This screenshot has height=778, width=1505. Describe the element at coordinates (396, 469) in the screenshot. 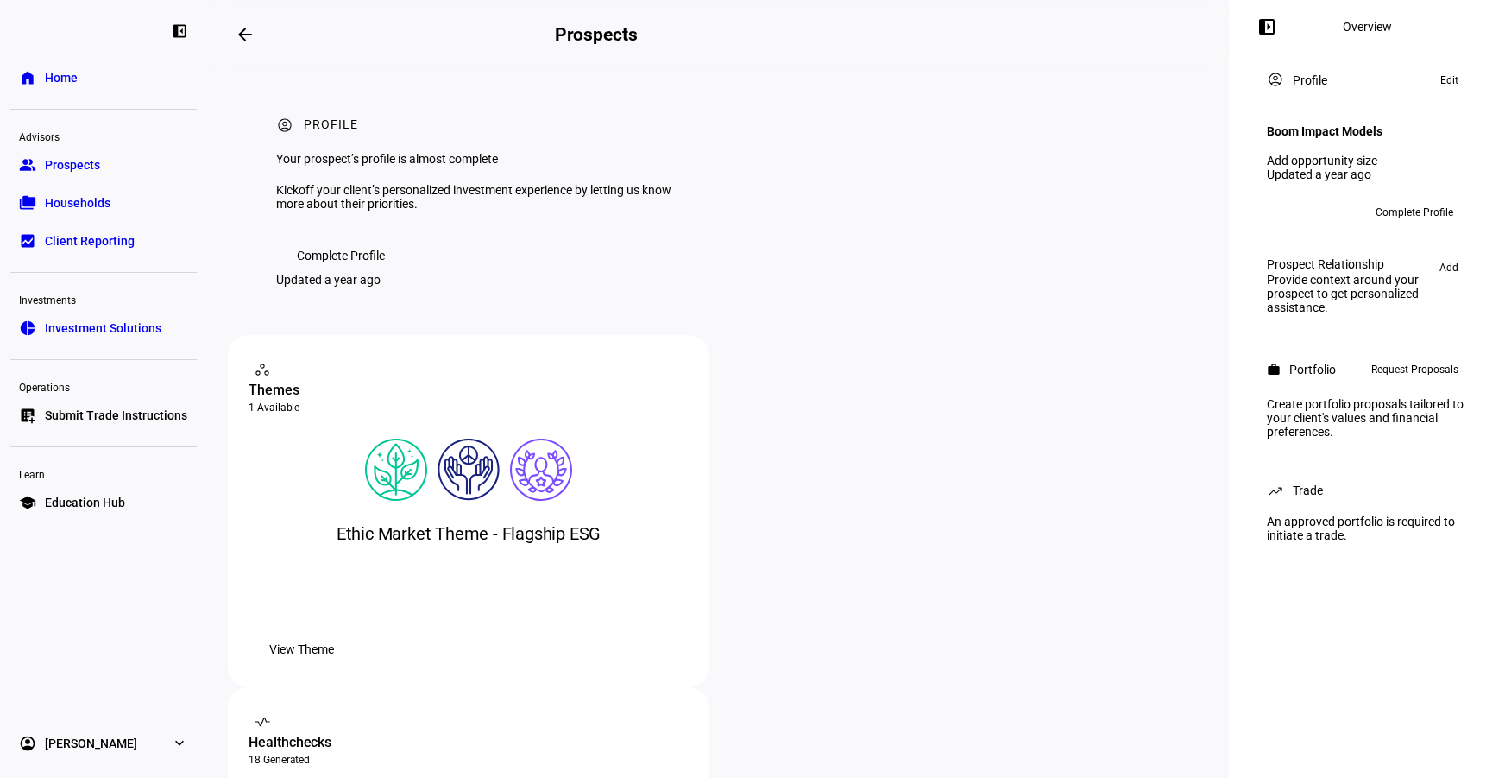

I see `img: climateChange.colored.svg` at that location.